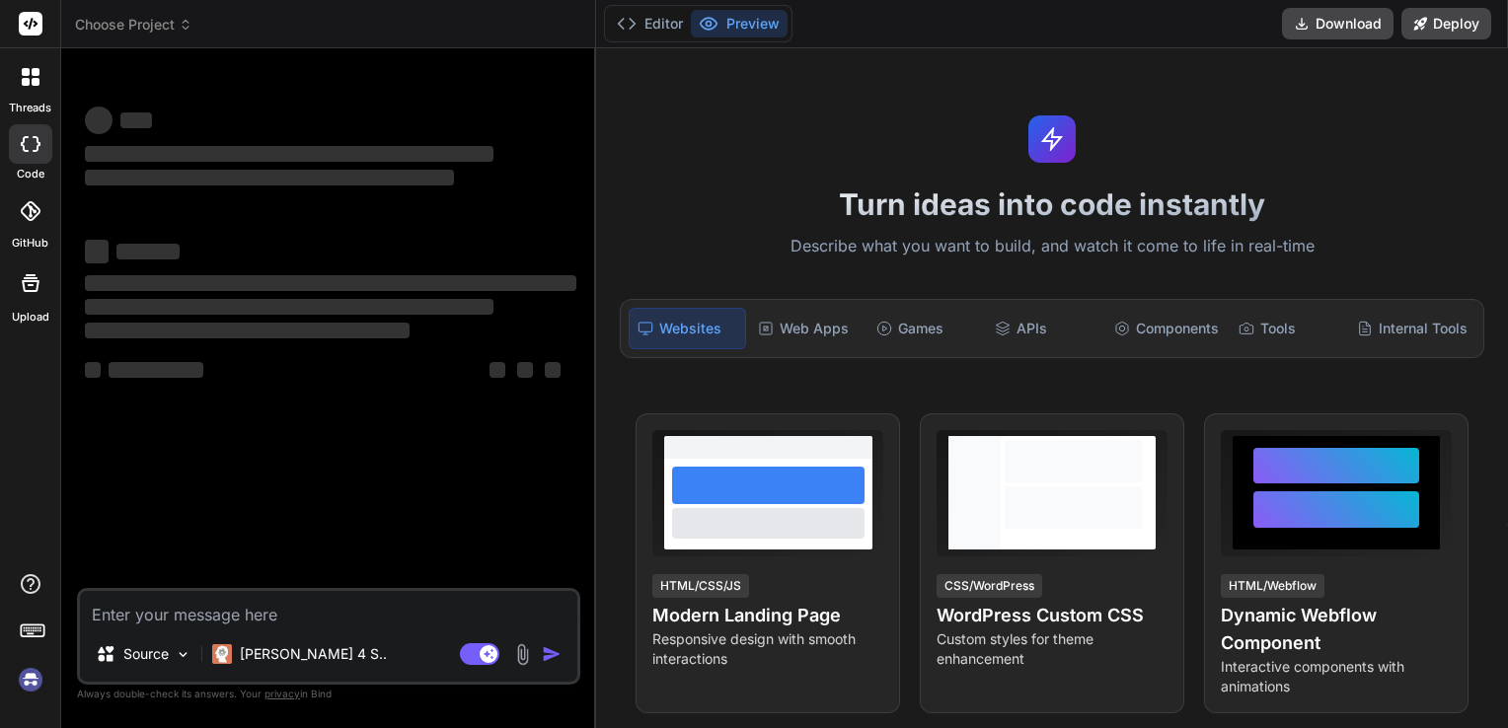  What do you see at coordinates (552, 654) in the screenshot?
I see `img: icon` at bounding box center [552, 654].